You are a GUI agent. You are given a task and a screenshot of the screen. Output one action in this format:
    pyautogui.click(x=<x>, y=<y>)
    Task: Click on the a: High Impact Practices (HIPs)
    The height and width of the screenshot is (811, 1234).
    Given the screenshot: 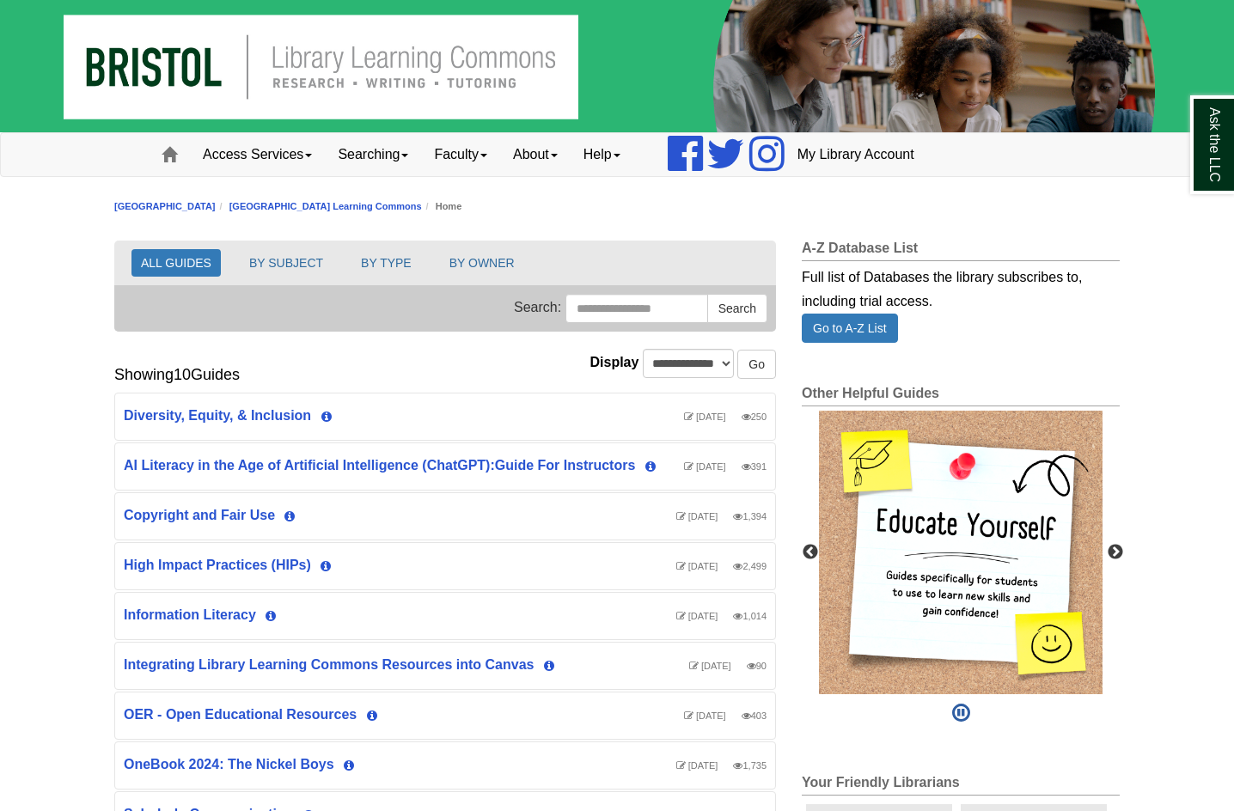 What is the action you would take?
    pyautogui.click(x=217, y=565)
    